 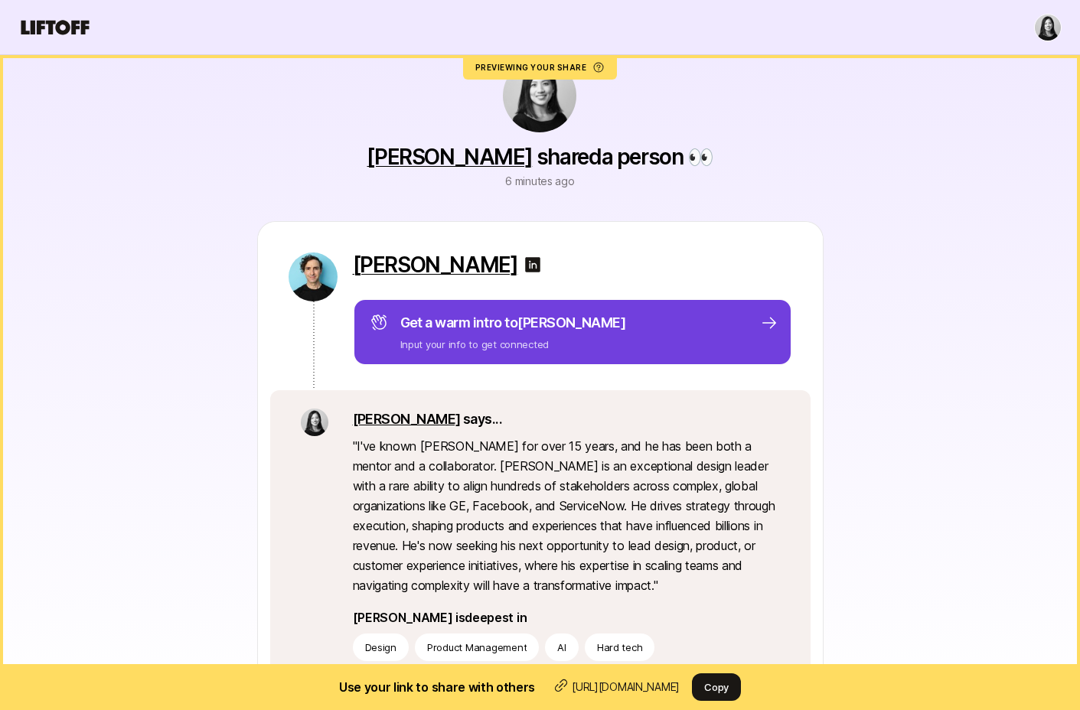 What do you see at coordinates (437, 687) in the screenshot?
I see `h2: Use your link to share with others` at bounding box center [437, 687].